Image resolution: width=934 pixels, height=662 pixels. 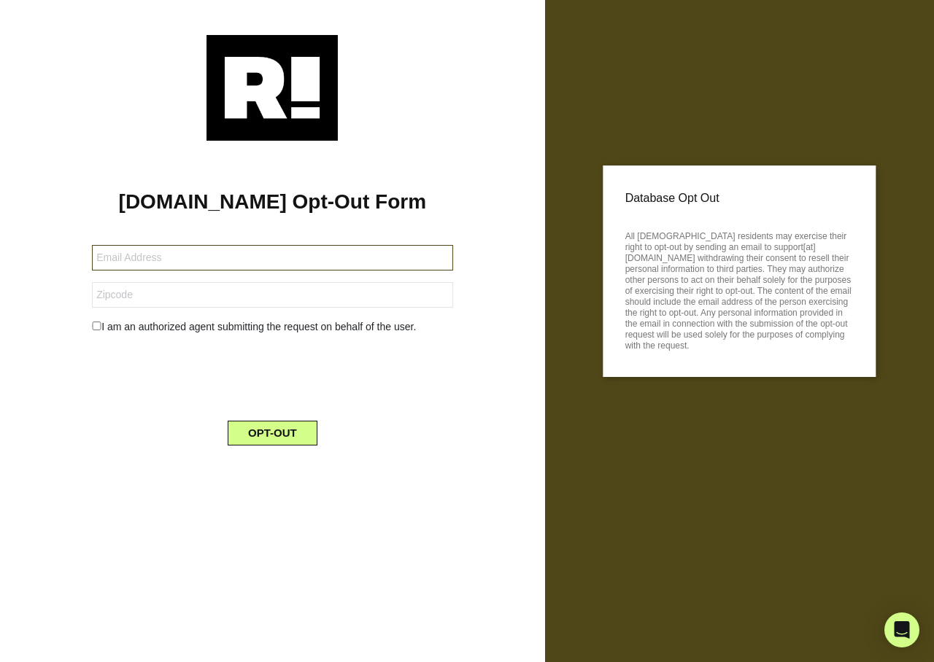 What do you see at coordinates (272, 88) in the screenshot?
I see `img: Retention.com` at bounding box center [272, 88].